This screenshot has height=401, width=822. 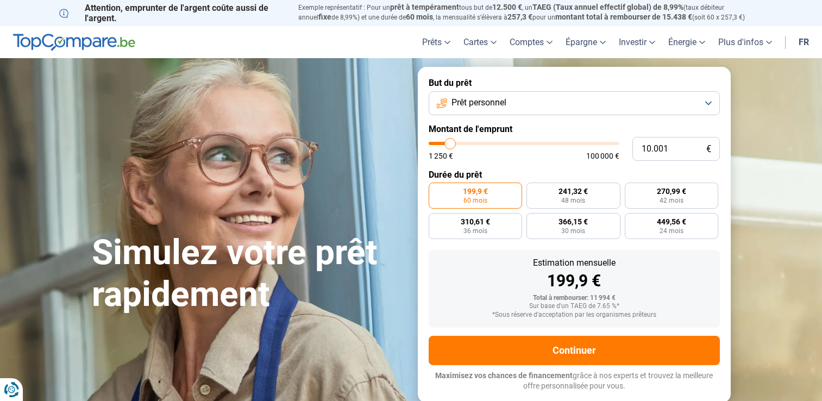 I want to click on div: Sur base d'un TAEG de 7.65 %*, so click(x=574, y=306).